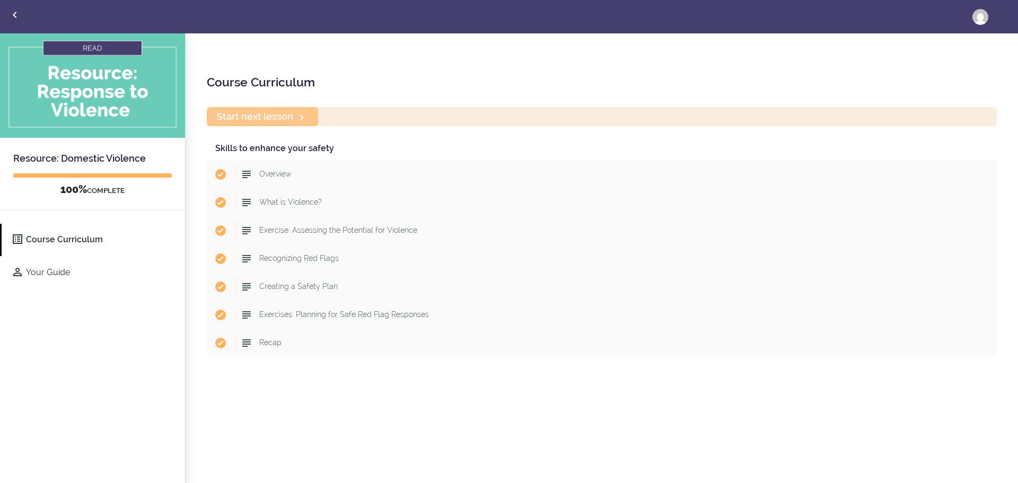  I want to click on span: 100%, so click(74, 189).